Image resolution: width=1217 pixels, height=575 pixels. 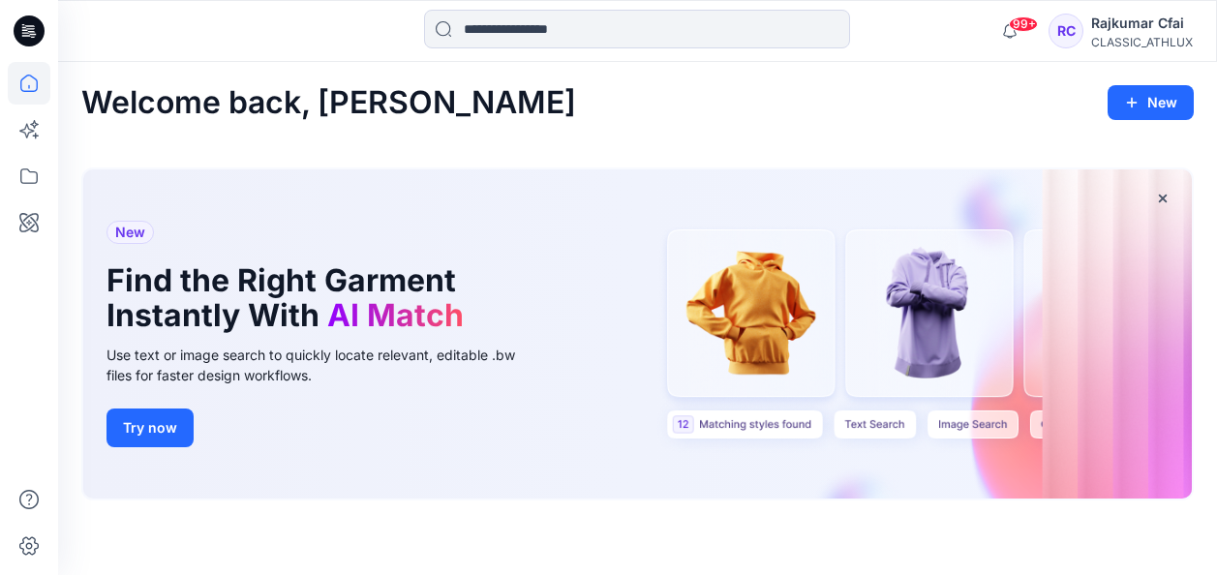 I want to click on span: AI Match, so click(x=395, y=315).